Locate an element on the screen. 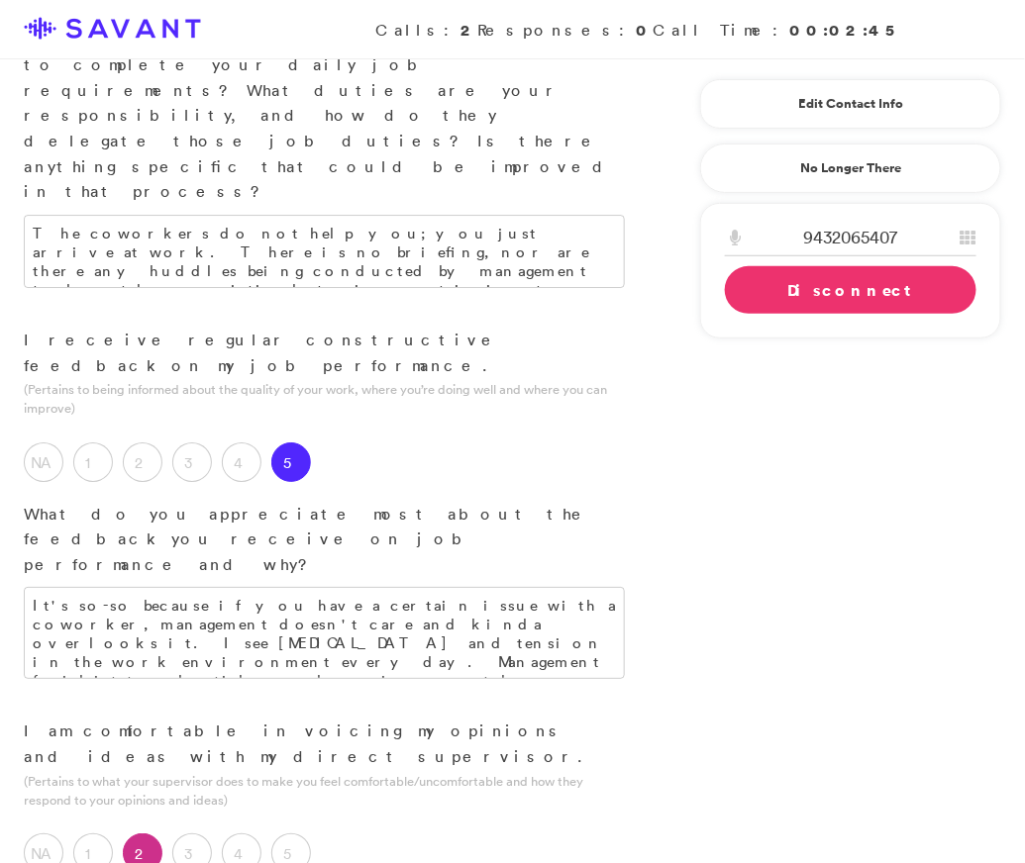 The height and width of the screenshot is (863, 1025). strong: 0 is located at coordinates (643, 30).